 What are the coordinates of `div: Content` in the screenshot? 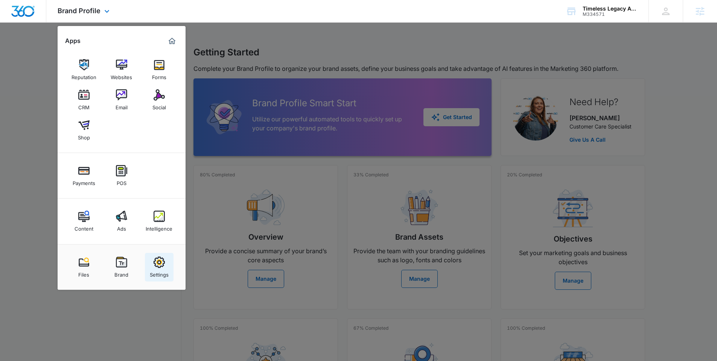 It's located at (84, 227).